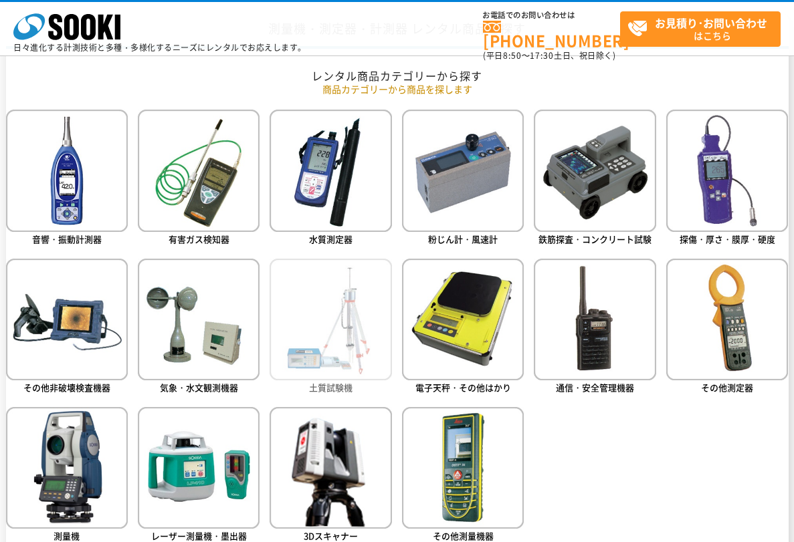 The width and height of the screenshot is (794, 542). Describe the element at coordinates (727, 328) in the screenshot. I see `a: その他測定器` at that location.